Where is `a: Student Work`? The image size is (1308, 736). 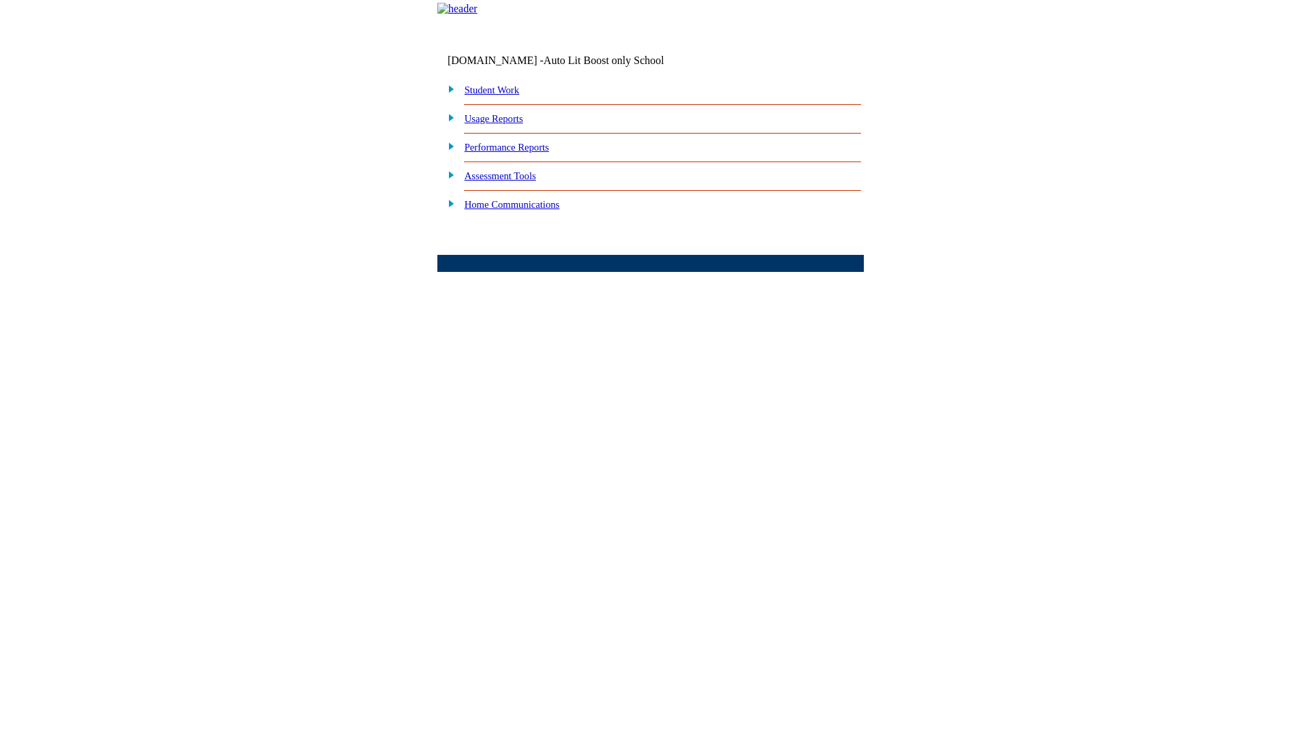
a: Student Work is located at coordinates (492, 90).